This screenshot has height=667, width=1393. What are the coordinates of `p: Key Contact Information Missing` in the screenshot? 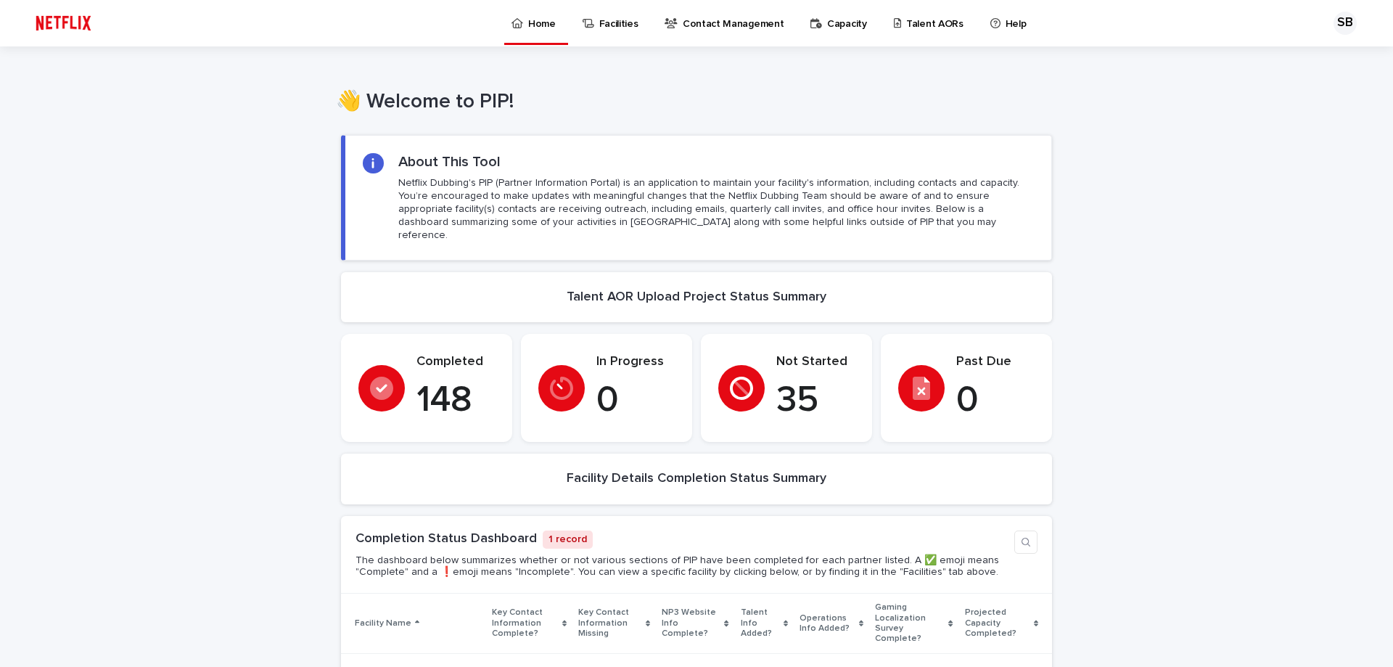 It's located at (610, 622).